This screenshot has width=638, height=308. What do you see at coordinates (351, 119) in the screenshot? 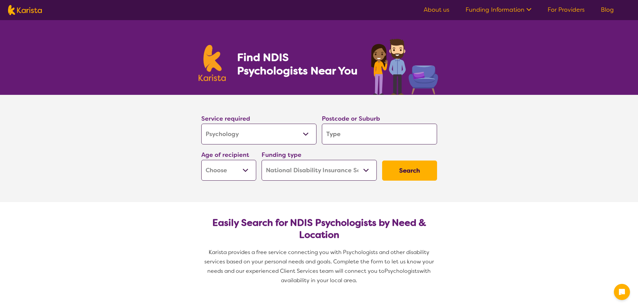
I see `label: Postcode or Suburb` at bounding box center [351, 119].